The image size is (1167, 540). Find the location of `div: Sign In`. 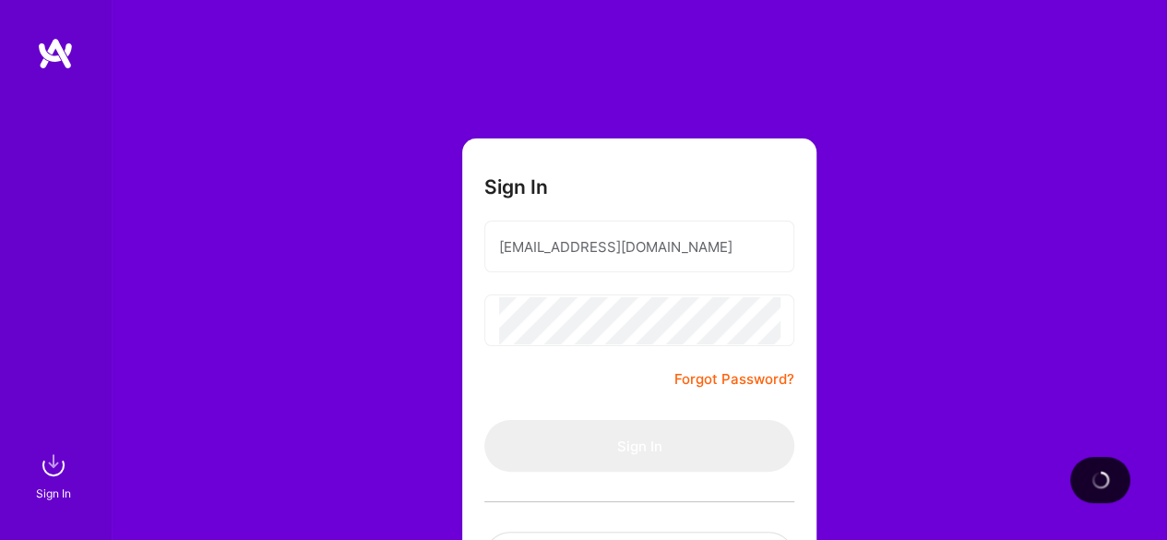

div: Sign In is located at coordinates (53, 492).